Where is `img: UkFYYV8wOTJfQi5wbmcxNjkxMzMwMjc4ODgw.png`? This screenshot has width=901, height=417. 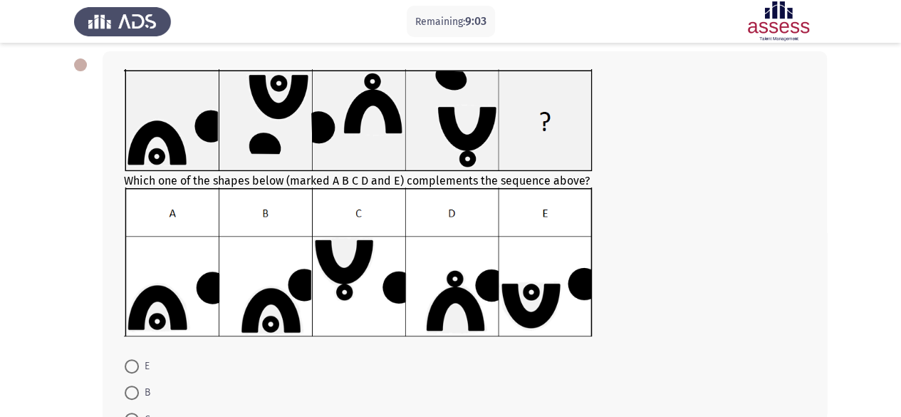
img: UkFYYV8wOTJfQi5wbmcxNjkxMzMwMjc4ODgw.png is located at coordinates (358, 261).